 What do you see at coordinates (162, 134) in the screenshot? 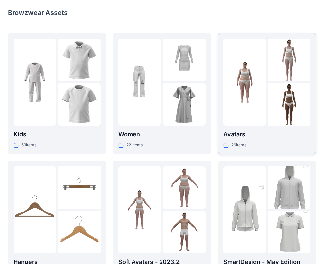
I see `p: Women` at bounding box center [162, 134].